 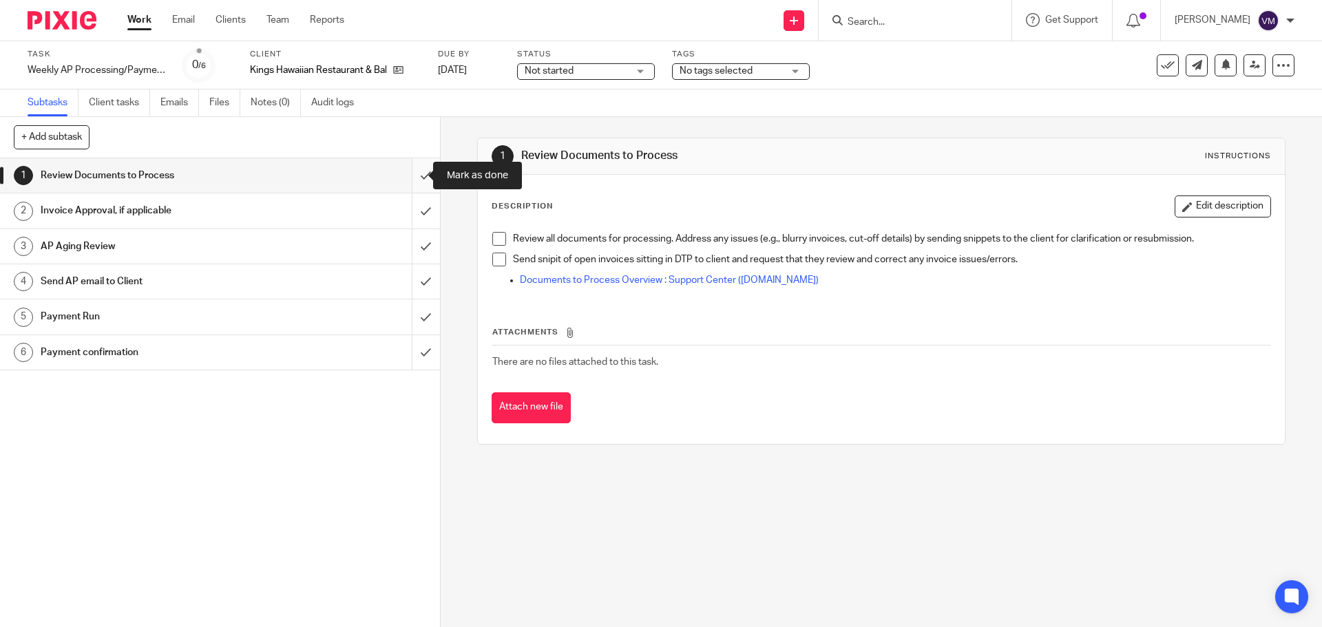 I want to click on label: Tags, so click(x=741, y=54).